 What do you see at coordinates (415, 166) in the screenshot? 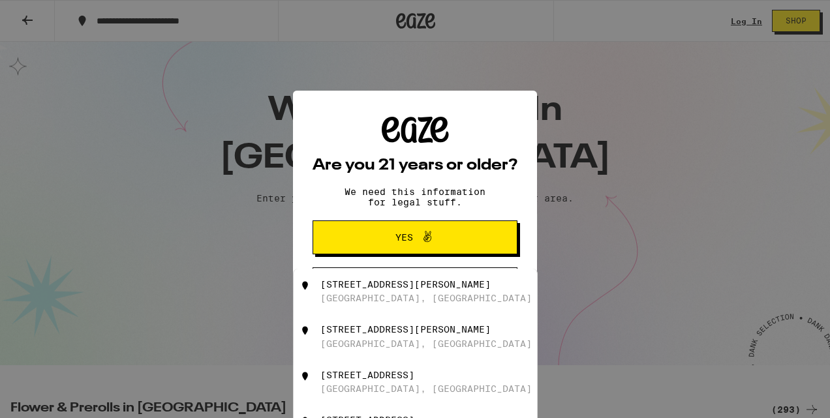
I see `h2: Are you 21 years or older?` at bounding box center [415, 166].